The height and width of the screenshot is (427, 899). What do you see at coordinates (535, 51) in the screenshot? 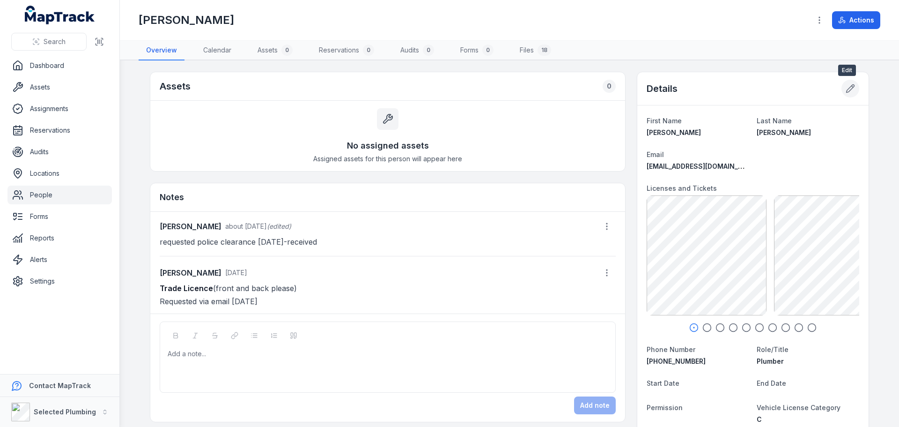
I see `a: Files18` at bounding box center [535, 51].